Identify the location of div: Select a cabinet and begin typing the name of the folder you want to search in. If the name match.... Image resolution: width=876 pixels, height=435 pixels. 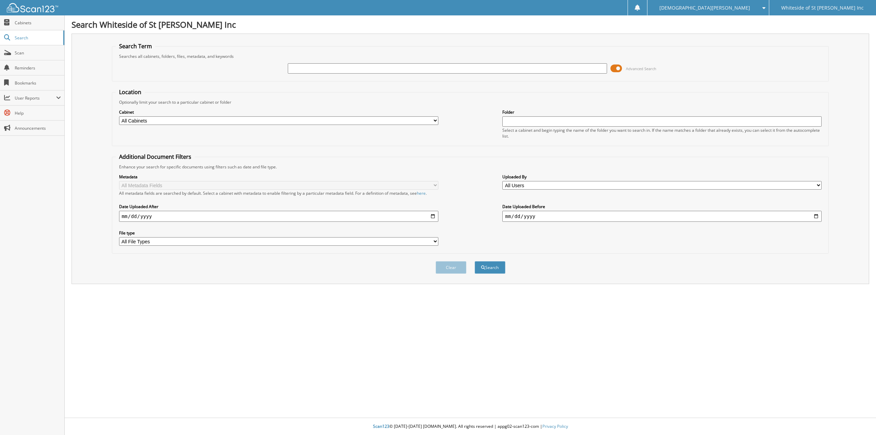
(662, 133).